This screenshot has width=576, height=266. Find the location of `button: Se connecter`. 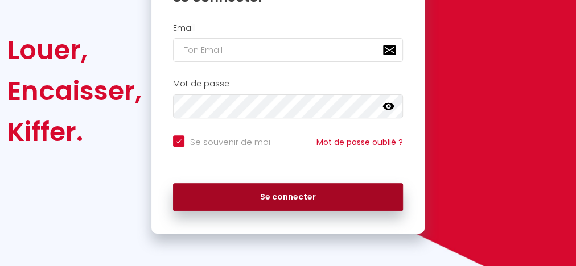

button: Se connecter is located at coordinates (288, 198).